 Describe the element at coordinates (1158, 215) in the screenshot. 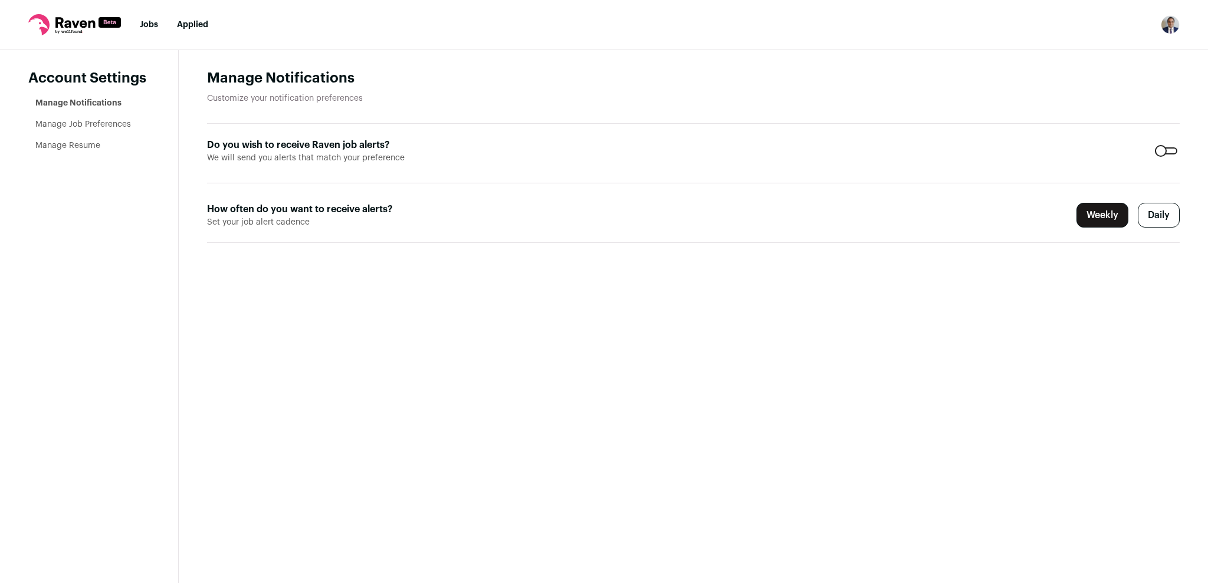

I see `label: Daily` at that location.